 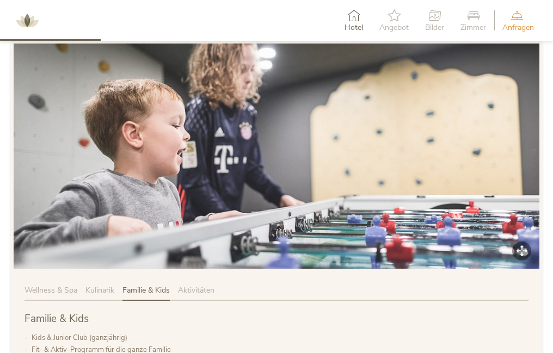 What do you see at coordinates (280, 338) in the screenshot?
I see `li: Kids & Junior Club (ganzjährig)` at bounding box center [280, 338].